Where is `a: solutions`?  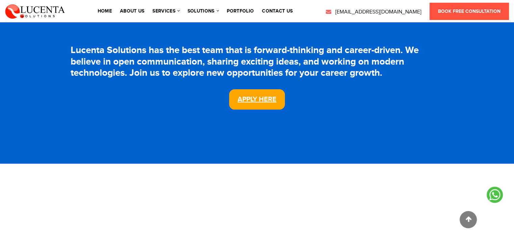 a: solutions is located at coordinates (203, 11).